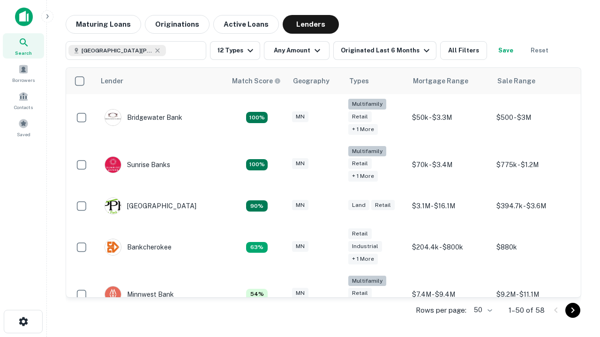 Image resolution: width=600 pixels, height=337 pixels. What do you see at coordinates (505, 51) in the screenshot?
I see `button: Save your search to get updates of matches that match your search criteria.` at bounding box center [505, 51].